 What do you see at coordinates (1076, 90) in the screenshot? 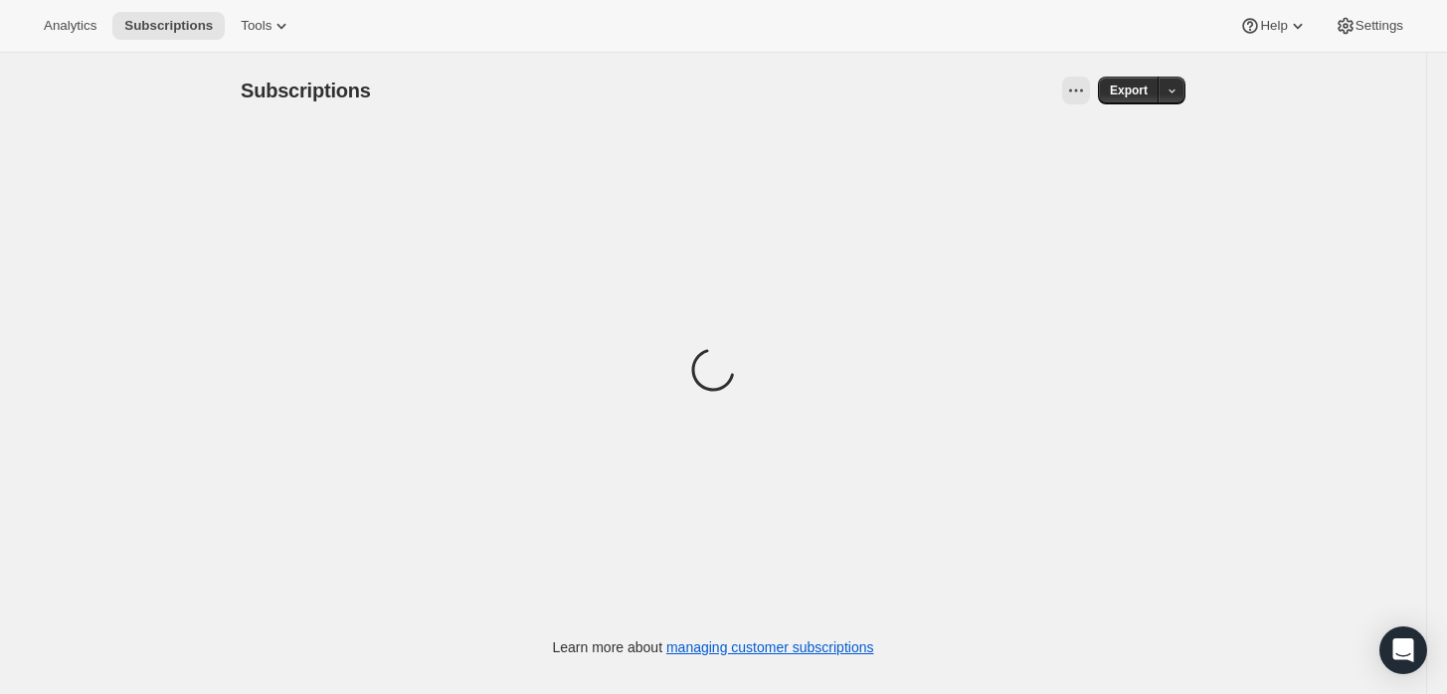
I see `button: View actions for Subscriptions` at bounding box center [1076, 90].